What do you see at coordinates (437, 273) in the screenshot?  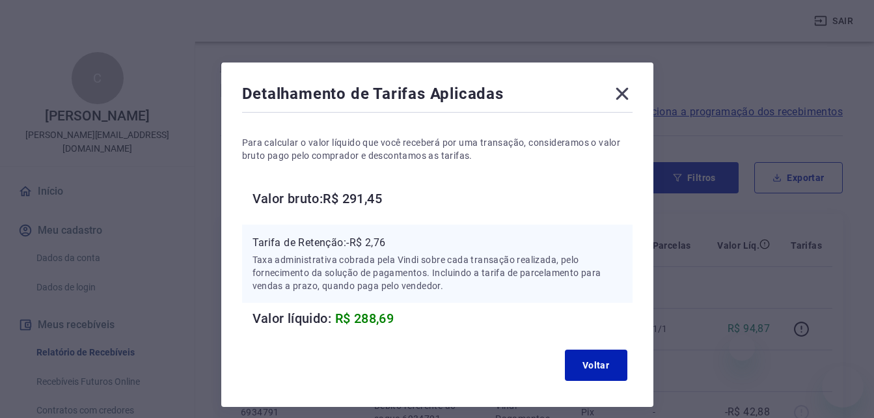 I see `p: Taxa administrativa cobrada pela Vindi sobre cada transação realizada, pelo fornecimento da soluç...` at bounding box center [437, 273].